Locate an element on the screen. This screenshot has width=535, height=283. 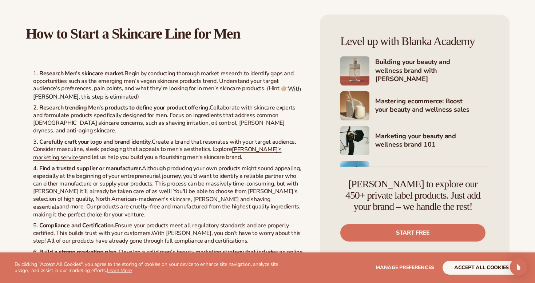
h4: Marketing your beauty and wellness brand 101 is located at coordinates (432, 141).